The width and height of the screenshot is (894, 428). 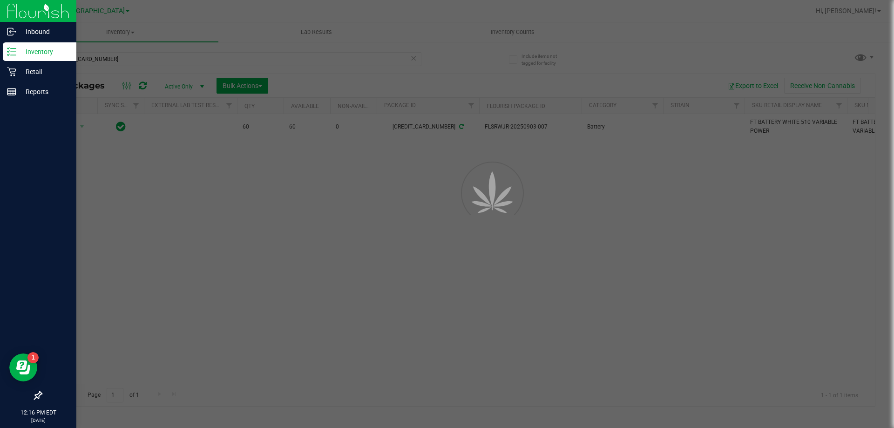 I want to click on p: Inventory, so click(x=44, y=52).